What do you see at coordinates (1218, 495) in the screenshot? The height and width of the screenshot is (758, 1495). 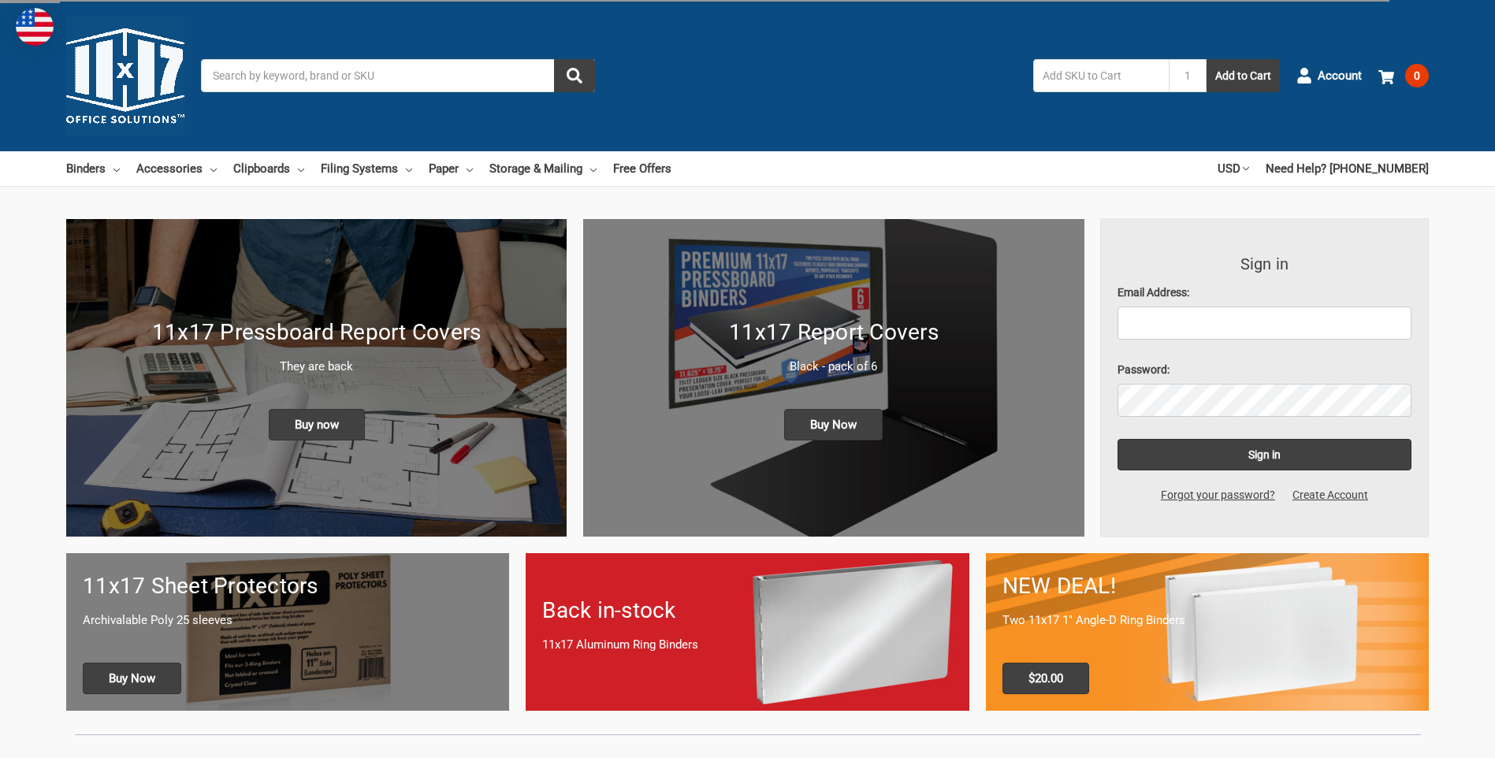 I see `a: Forgot your password?` at bounding box center [1218, 495].